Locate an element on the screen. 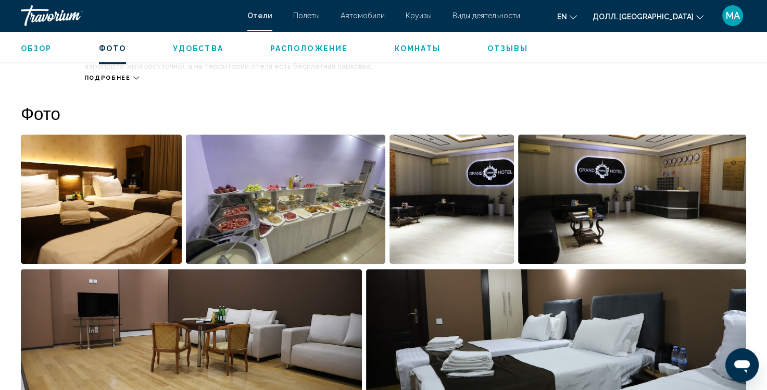 The width and height of the screenshot is (767, 390). a: Травориум is located at coordinates (129, 16).